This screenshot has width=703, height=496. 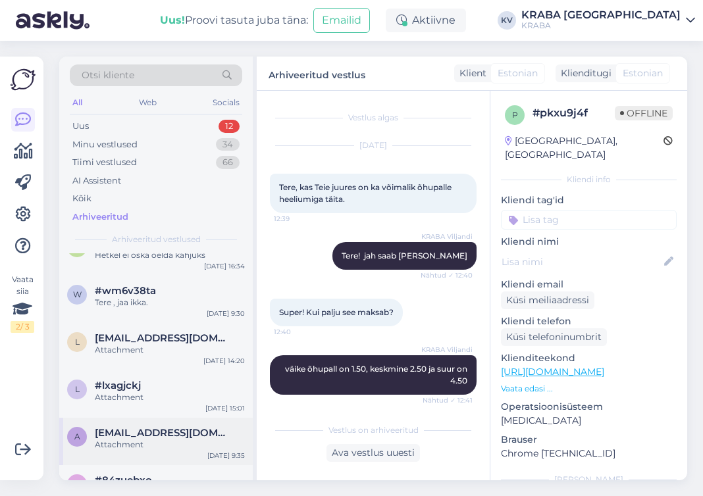 I want to click on span: w, so click(x=77, y=294).